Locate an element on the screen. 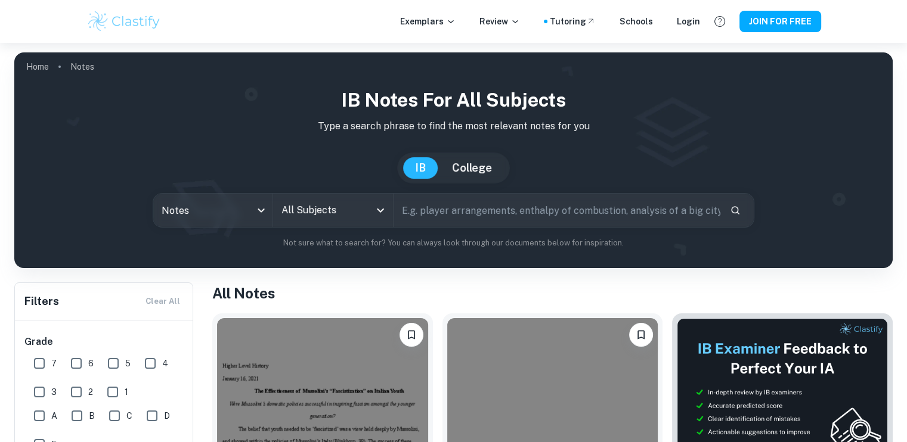 Image resolution: width=907 pixels, height=442 pixels. a: Home is located at coordinates (38, 67).